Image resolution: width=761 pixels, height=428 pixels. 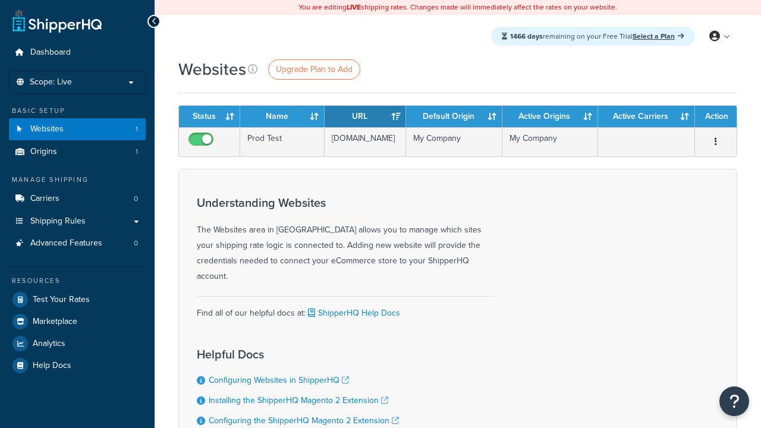 What do you see at coordinates (77, 180) in the screenshot?
I see `div: Manage Shipping` at bounding box center [77, 180].